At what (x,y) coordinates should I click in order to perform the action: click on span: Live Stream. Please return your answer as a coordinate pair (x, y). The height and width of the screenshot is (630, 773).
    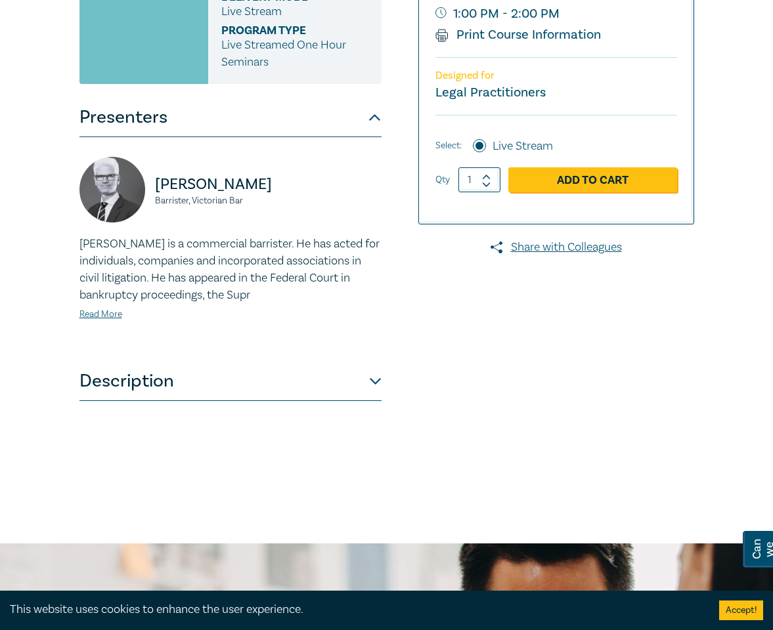
    Looking at the image, I should click on (251, 11).